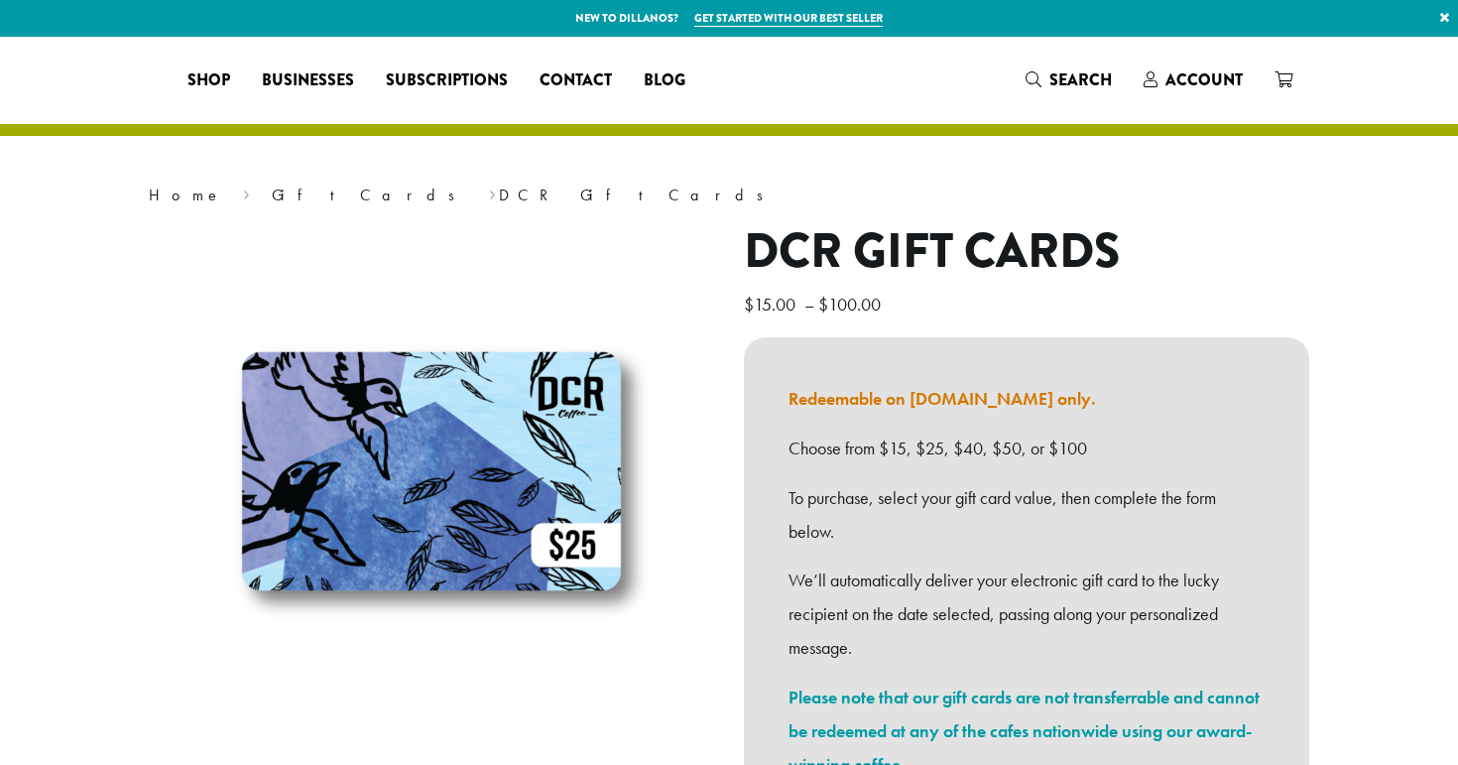 The image size is (1458, 765). I want to click on p: To purchase, select your gift card value, then complete the form below., so click(1026, 515).